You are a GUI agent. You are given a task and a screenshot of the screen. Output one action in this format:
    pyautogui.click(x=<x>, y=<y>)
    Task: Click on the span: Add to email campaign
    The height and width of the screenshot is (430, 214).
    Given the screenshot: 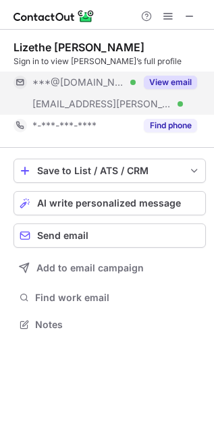 What is the action you would take?
    pyautogui.click(x=90, y=268)
    